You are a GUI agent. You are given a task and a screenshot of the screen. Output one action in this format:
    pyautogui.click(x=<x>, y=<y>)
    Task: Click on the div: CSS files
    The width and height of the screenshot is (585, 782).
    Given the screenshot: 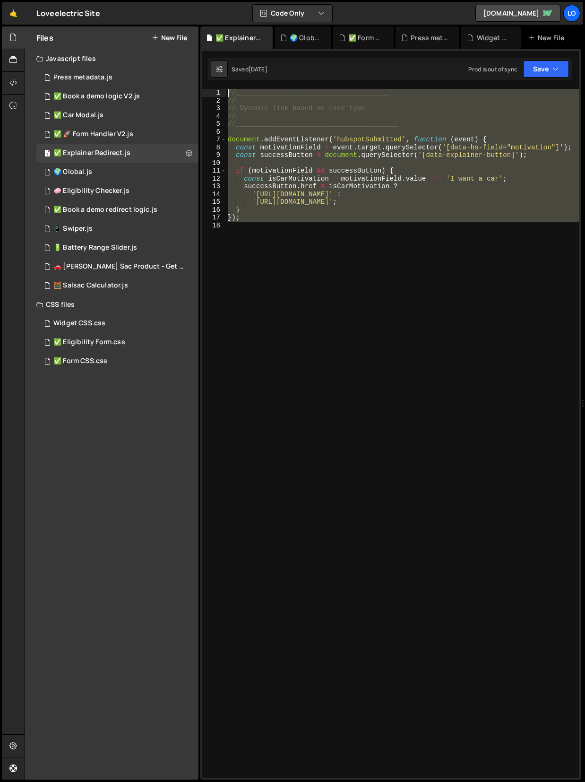 What is the action you would take?
    pyautogui.click(x=112, y=305)
    